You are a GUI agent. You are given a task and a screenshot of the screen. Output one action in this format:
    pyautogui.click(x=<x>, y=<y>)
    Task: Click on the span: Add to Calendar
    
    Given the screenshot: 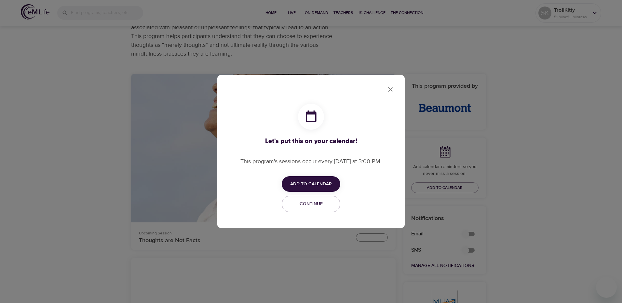 What is the action you would take?
    pyautogui.click(x=311, y=184)
    